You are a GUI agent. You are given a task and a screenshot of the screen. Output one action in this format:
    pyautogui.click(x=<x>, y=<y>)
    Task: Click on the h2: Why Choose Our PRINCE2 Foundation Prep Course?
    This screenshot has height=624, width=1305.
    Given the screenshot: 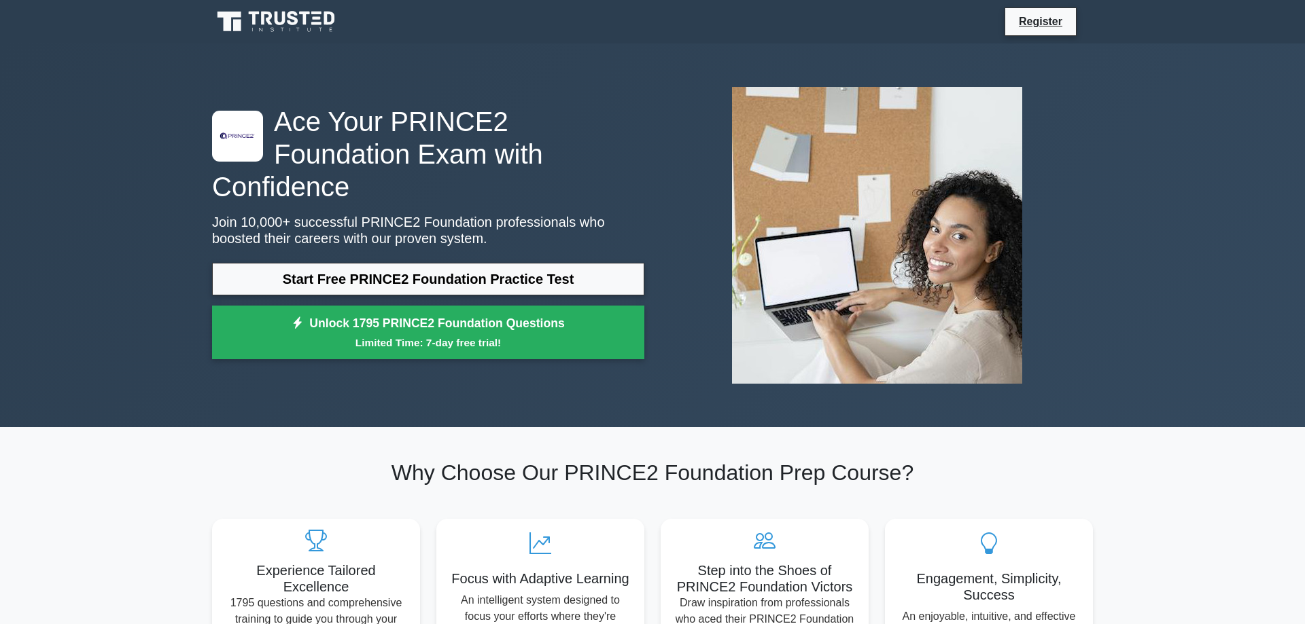 What is the action you would take?
    pyautogui.click(x=652, y=473)
    